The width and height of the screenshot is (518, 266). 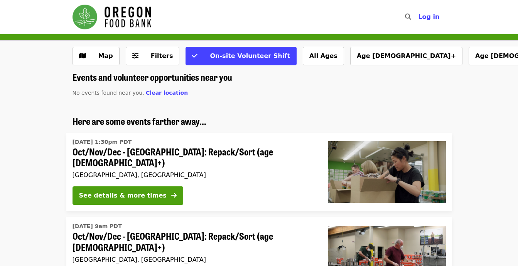 What do you see at coordinates (96, 56) in the screenshot?
I see `a: Show map view` at bounding box center [96, 56].